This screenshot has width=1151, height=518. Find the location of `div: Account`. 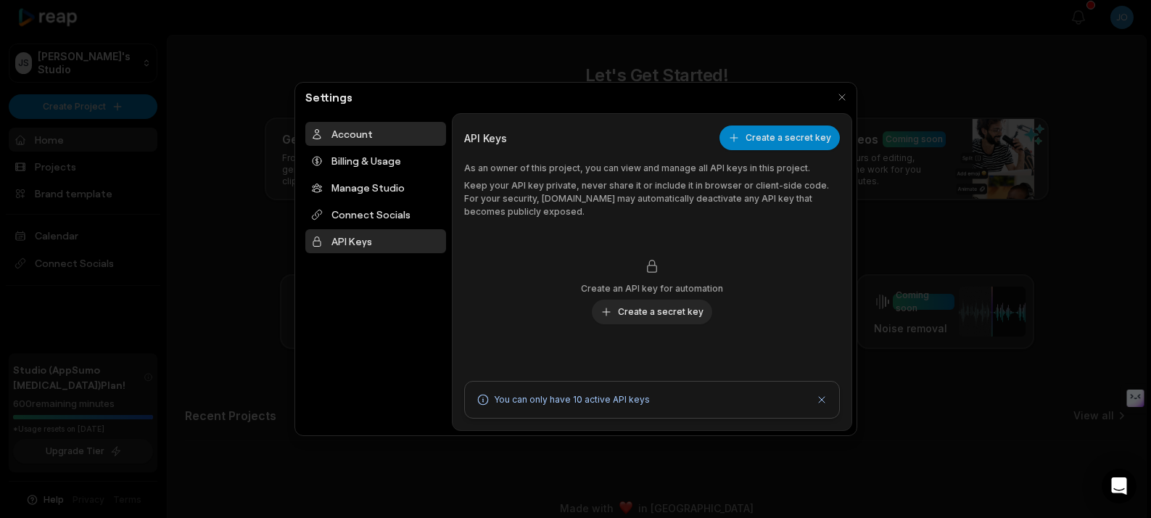

div: Account is located at coordinates (376, 133).